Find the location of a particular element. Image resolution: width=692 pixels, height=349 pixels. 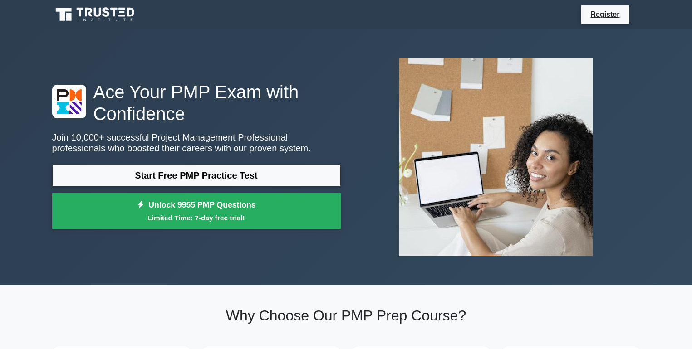

p: Join 10,000+ successful Project Management Professional professionals who boosted their careers w... is located at coordinates (196, 143).